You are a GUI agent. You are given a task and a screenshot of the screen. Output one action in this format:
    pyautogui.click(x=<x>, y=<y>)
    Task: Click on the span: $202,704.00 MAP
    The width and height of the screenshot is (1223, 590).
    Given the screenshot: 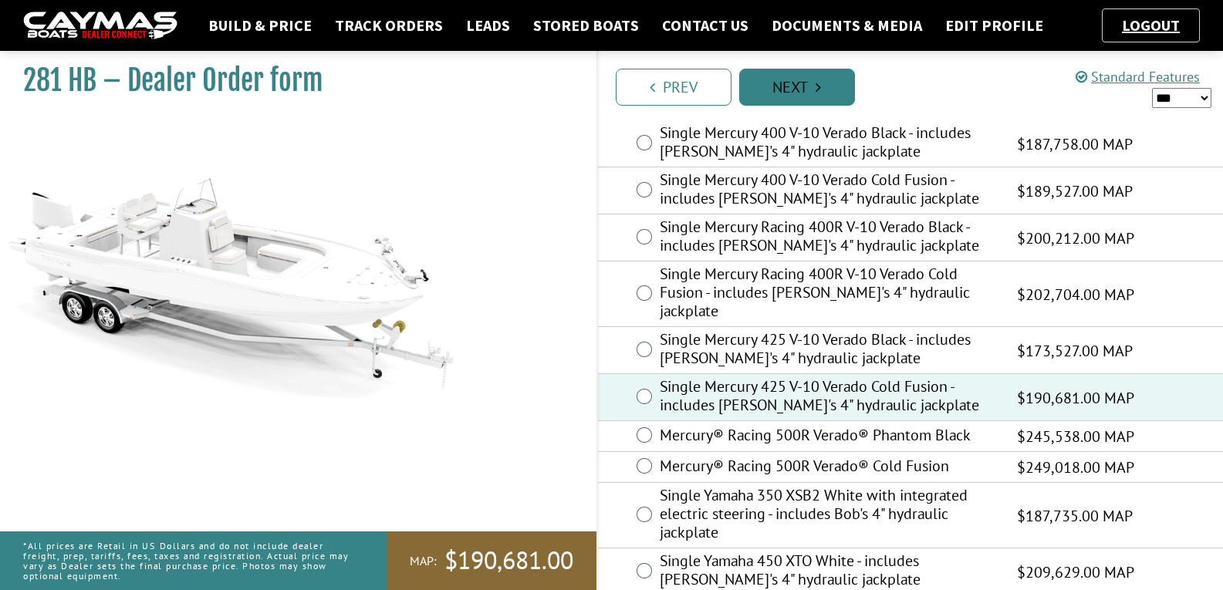 What is the action you would take?
    pyautogui.click(x=1075, y=295)
    